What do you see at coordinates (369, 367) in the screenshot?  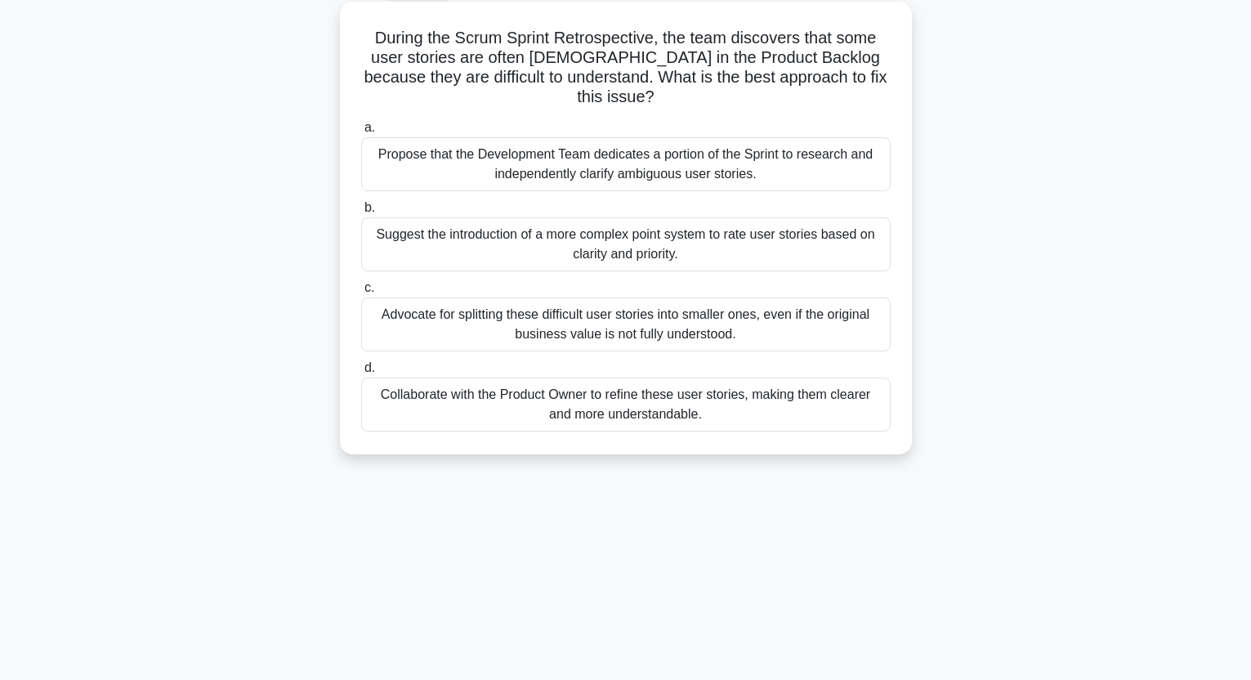 I see `span: d.` at bounding box center [369, 367].